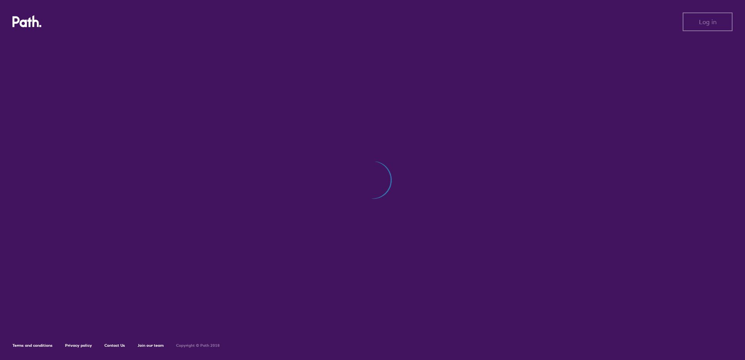 The image size is (745, 360). I want to click on a: Contact Us, so click(115, 345).